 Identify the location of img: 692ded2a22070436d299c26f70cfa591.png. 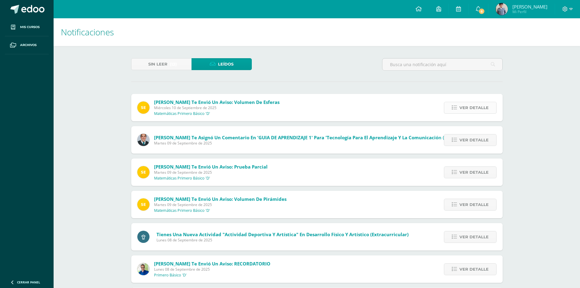
(143, 269).